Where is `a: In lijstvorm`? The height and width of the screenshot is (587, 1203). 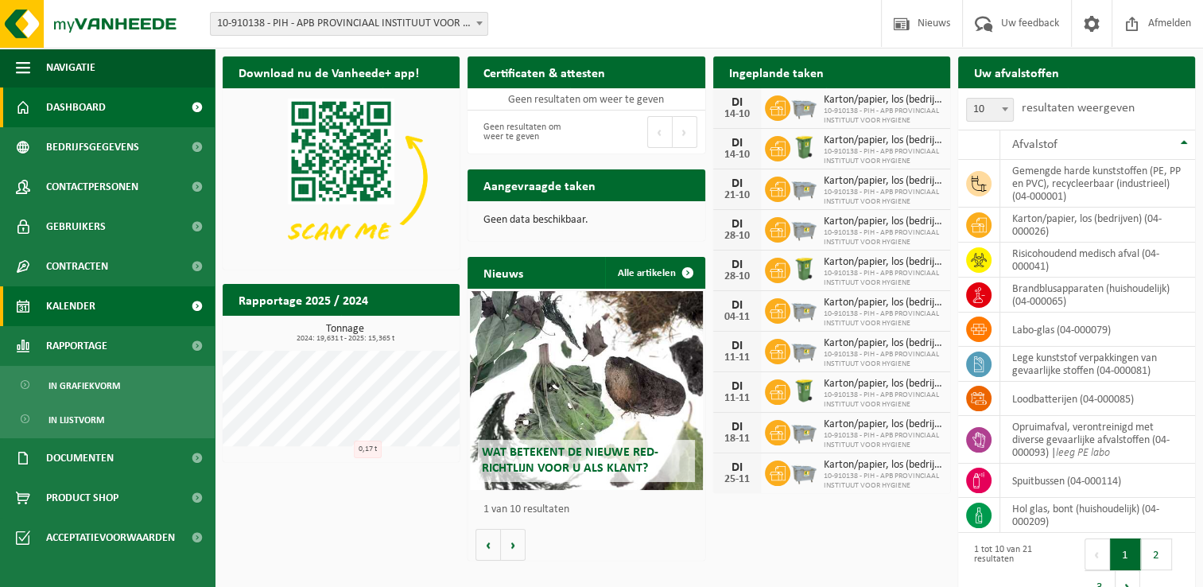 a: In lijstvorm is located at coordinates (107, 419).